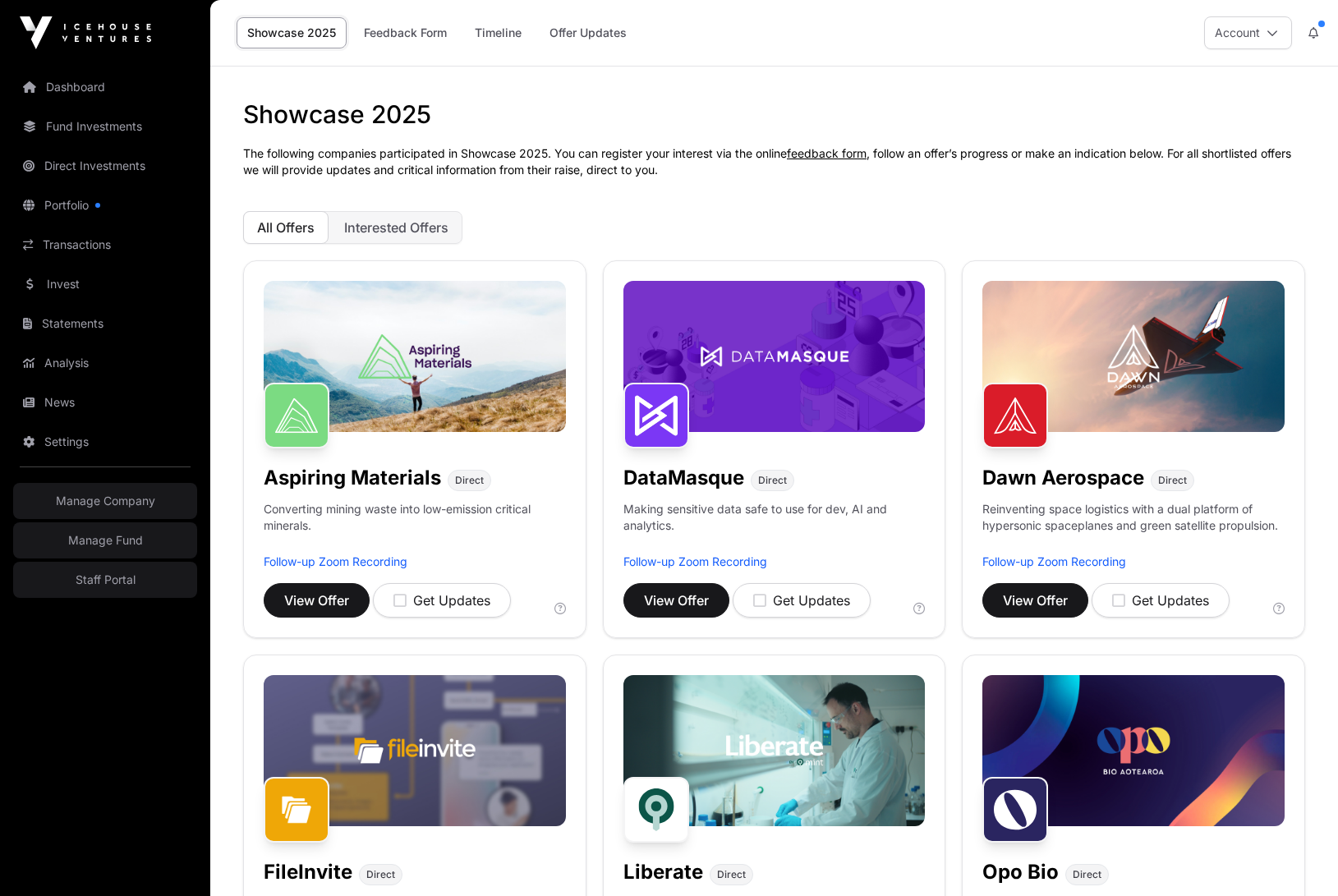  What do you see at coordinates (105, 323) in the screenshot?
I see `a: Statements` at bounding box center [105, 323].